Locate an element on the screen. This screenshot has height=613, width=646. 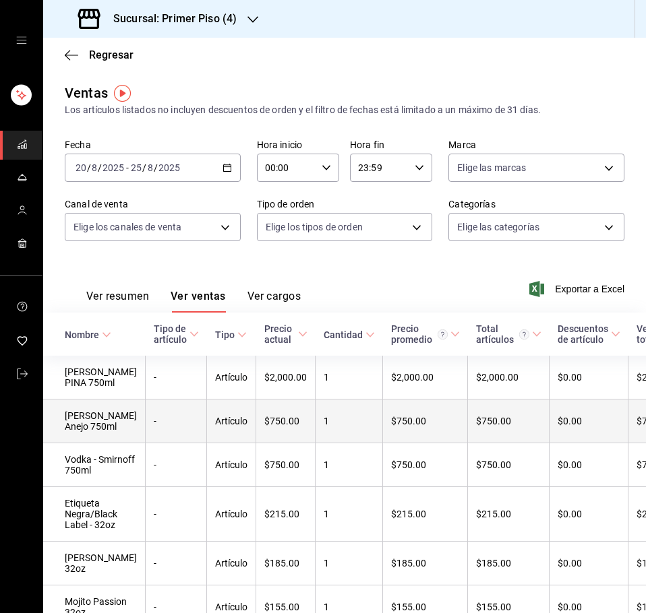
label: Hora fin is located at coordinates (391, 145).